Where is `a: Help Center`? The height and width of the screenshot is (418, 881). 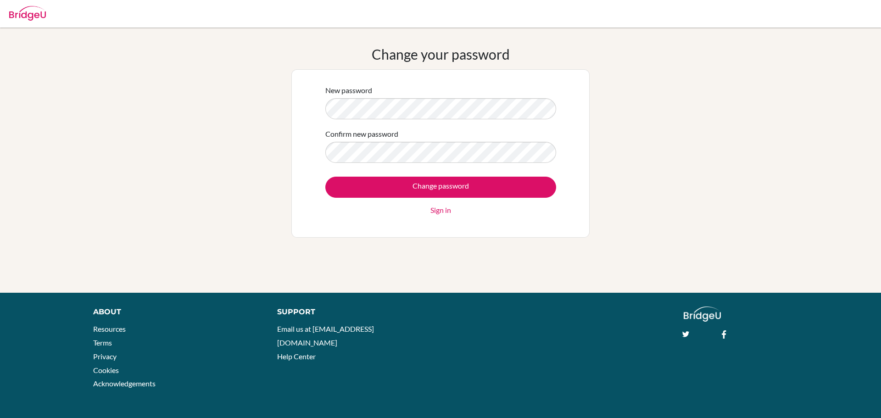
a: Help Center is located at coordinates (297, 356).